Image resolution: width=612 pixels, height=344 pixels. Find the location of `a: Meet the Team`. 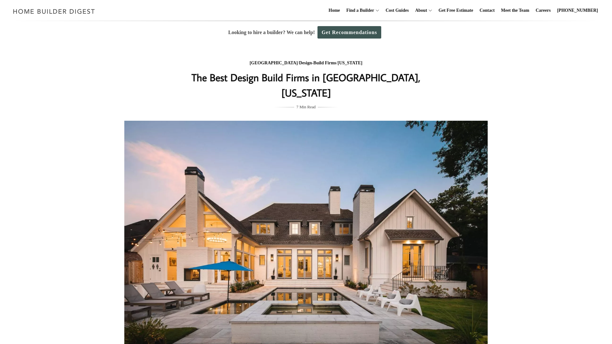

a: Meet the Team is located at coordinates (515, 11).